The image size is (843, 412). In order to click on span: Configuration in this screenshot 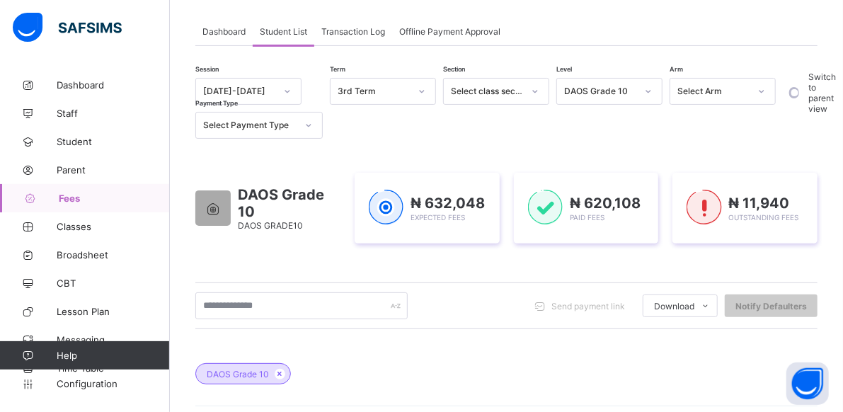, I will do `click(113, 384)`.